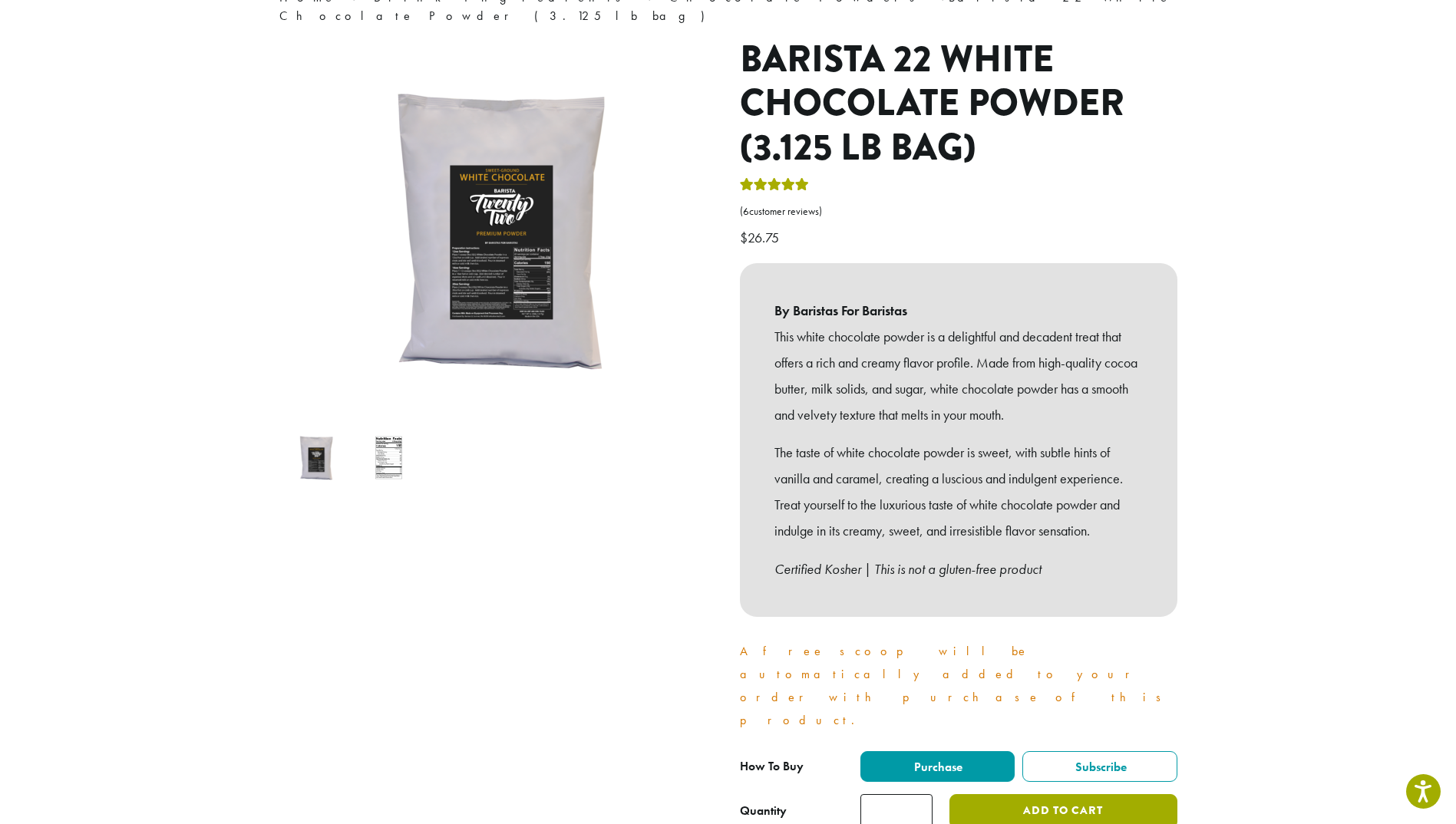  What do you see at coordinates (937, 767) in the screenshot?
I see `span: Purchase` at bounding box center [937, 767].